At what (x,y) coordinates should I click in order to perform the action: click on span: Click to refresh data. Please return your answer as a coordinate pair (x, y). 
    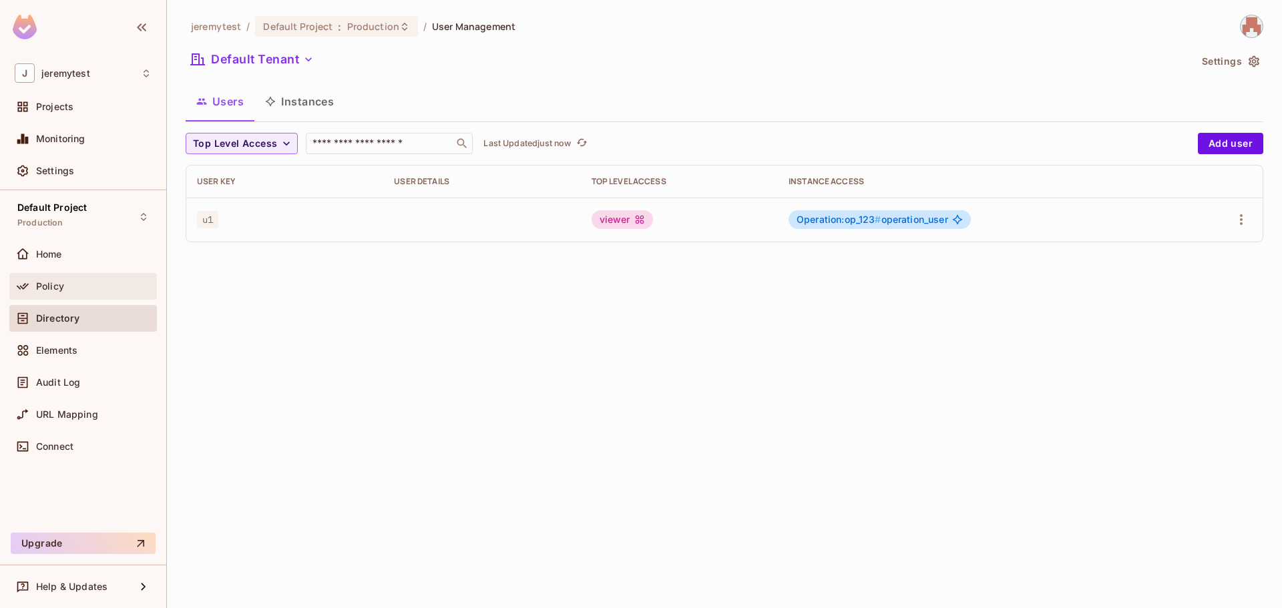
    Looking at the image, I should click on (580, 144).